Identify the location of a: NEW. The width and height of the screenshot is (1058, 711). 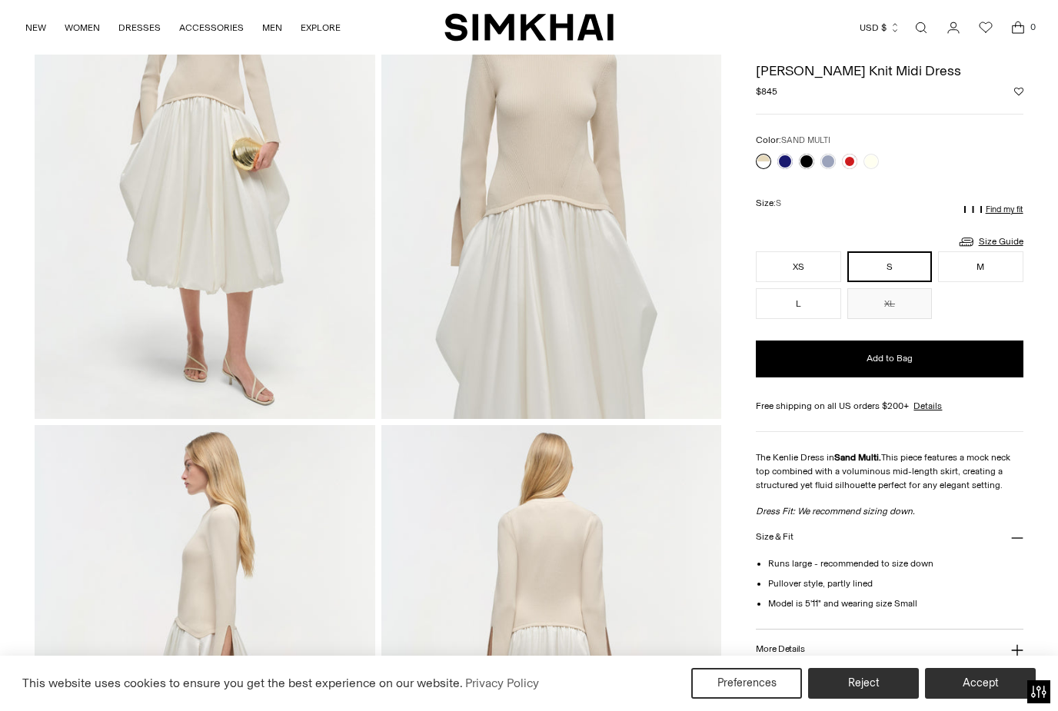
(35, 28).